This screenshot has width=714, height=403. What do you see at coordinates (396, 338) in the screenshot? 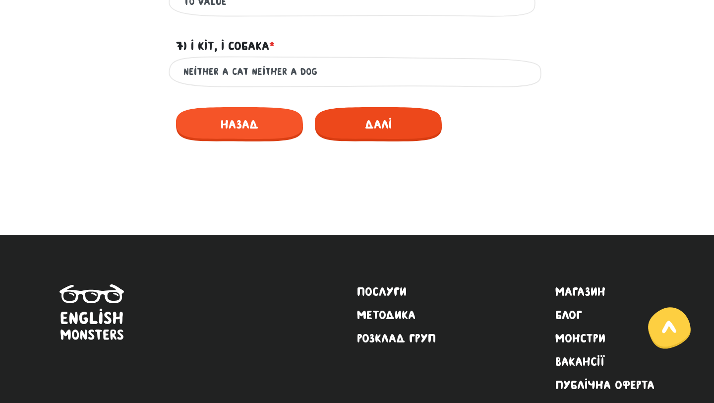
I see `a: Розклад груп` at bounding box center [396, 338].